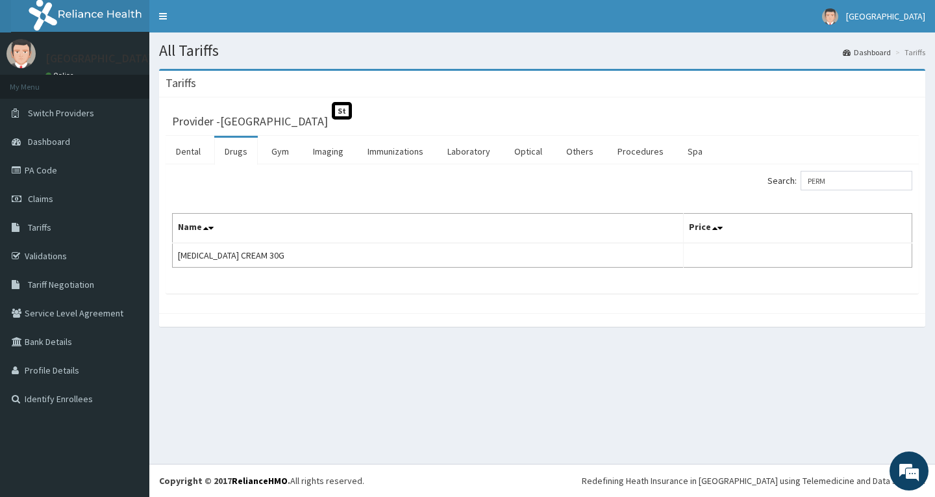  Describe the element at coordinates (469, 151) in the screenshot. I see `a: Laboratory` at that location.